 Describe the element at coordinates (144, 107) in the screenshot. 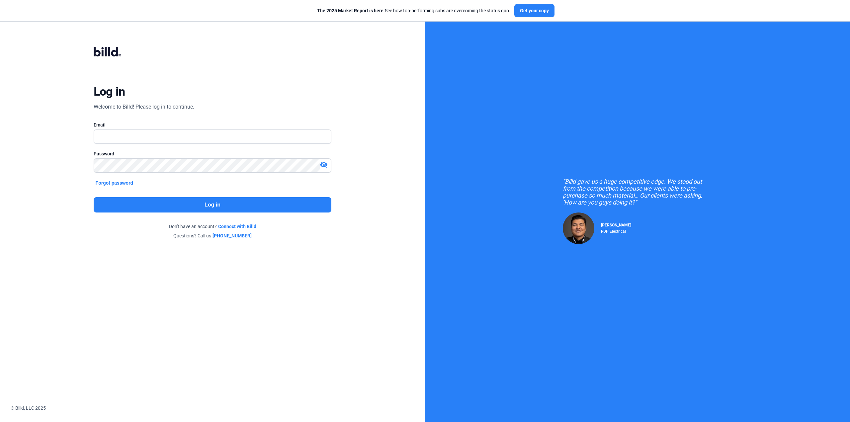

I see `div: Welcome to Billd! Please log in to continue.` at that location.